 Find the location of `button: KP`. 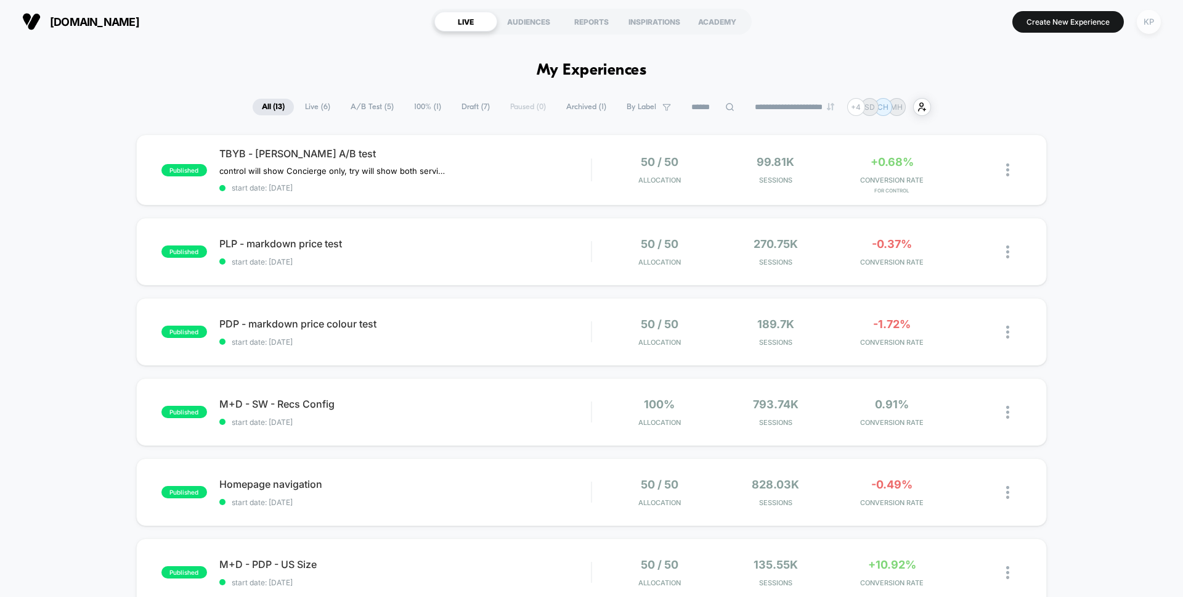

button: KP is located at coordinates (1149, 22).